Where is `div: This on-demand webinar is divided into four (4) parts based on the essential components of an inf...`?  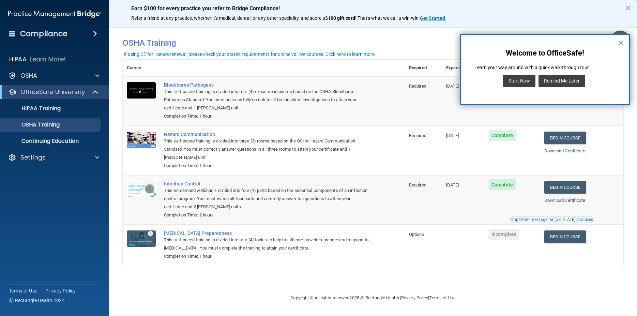
div: This on-demand webinar is divided into four (4) parts based on the essential components of an inf... is located at coordinates (267, 199).